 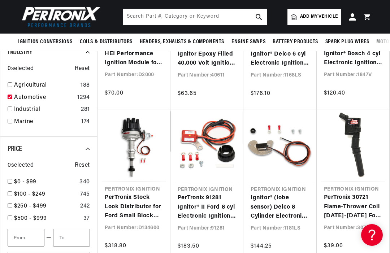 What do you see at coordinates (44, 98) in the screenshot?
I see `a: Automotive` at bounding box center [44, 98].